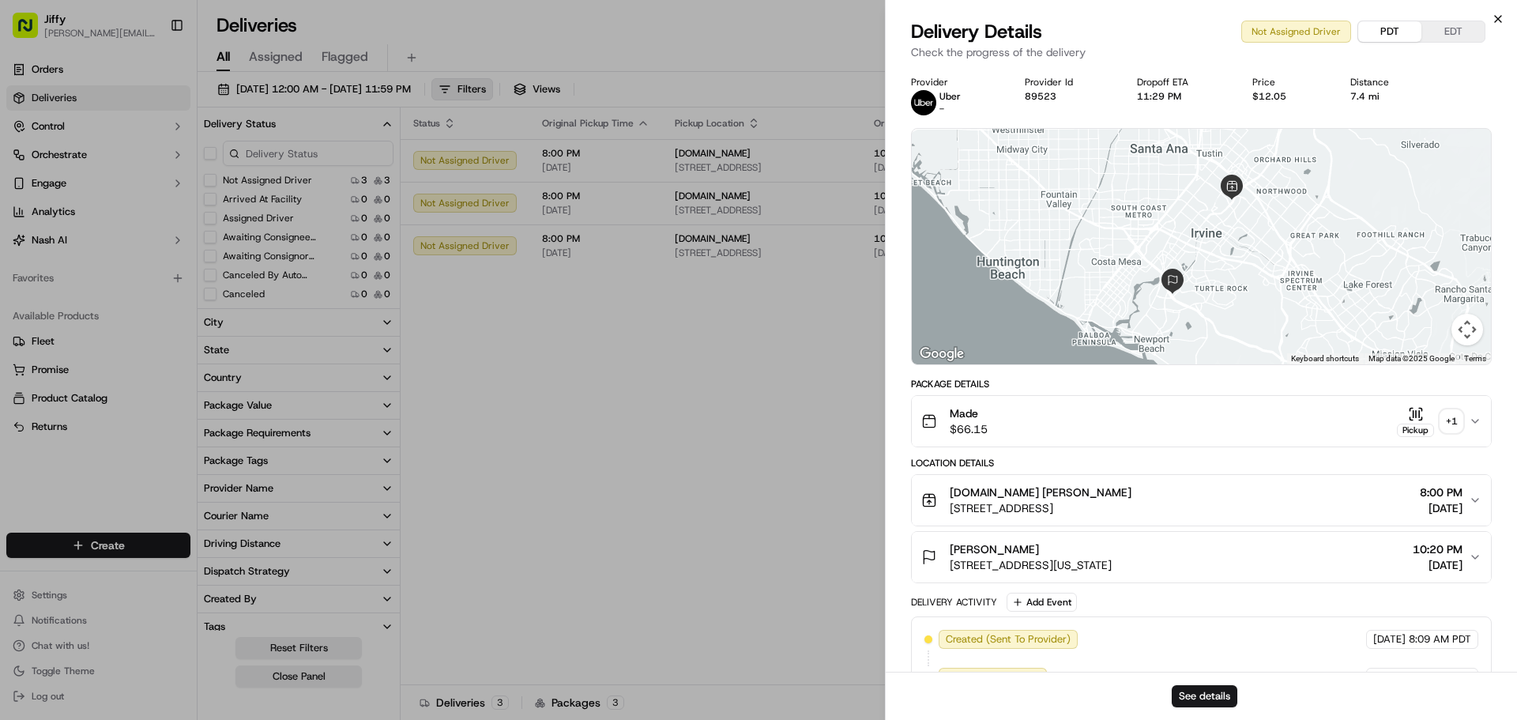  Describe the element at coordinates (954, 602) in the screenshot. I see `div: Delivery Activity` at that location.